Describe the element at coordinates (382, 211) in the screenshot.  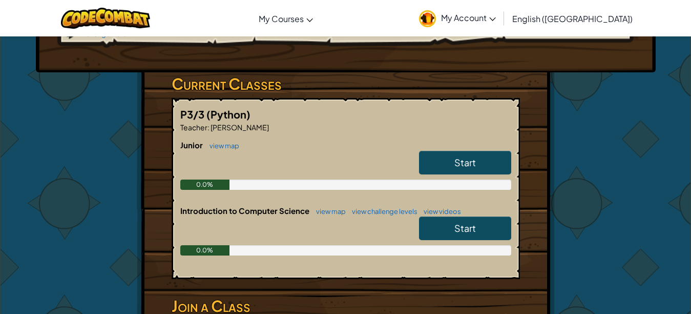
I see `a: view challenge levels` at that location.